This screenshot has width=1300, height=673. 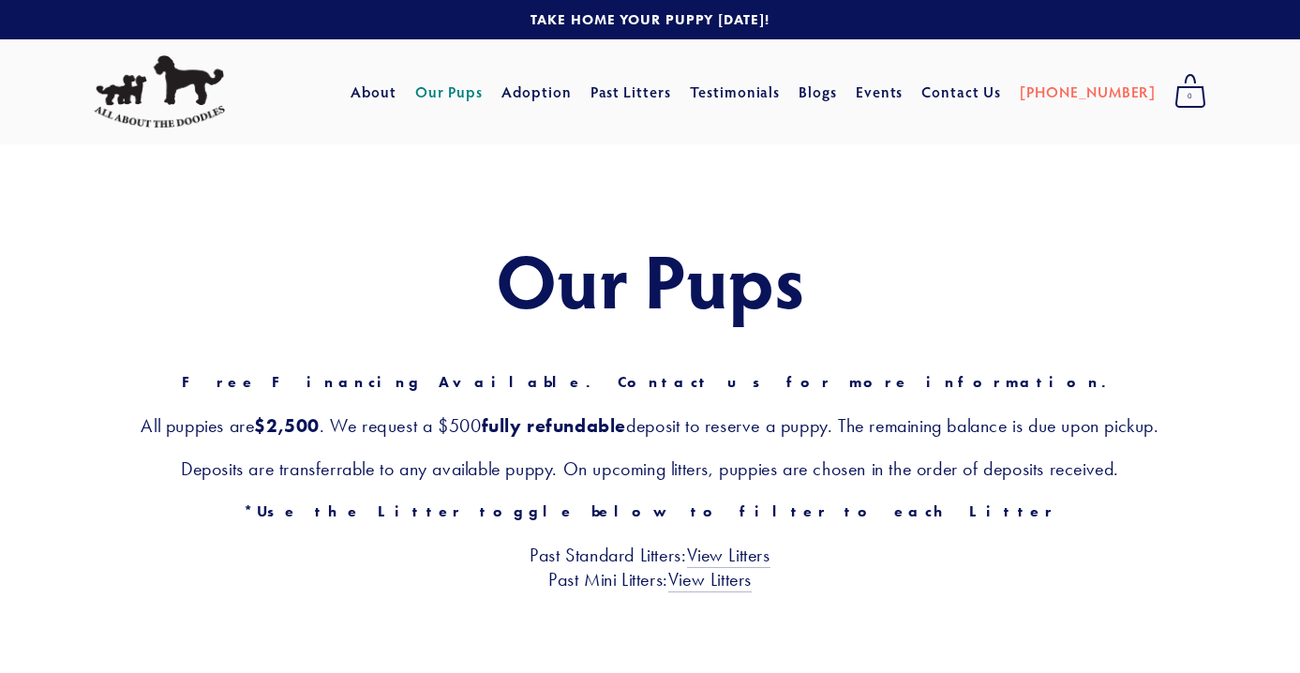 I want to click on strong: *Use the Litter toggle below to filter to each Litter, so click(x=649, y=511).